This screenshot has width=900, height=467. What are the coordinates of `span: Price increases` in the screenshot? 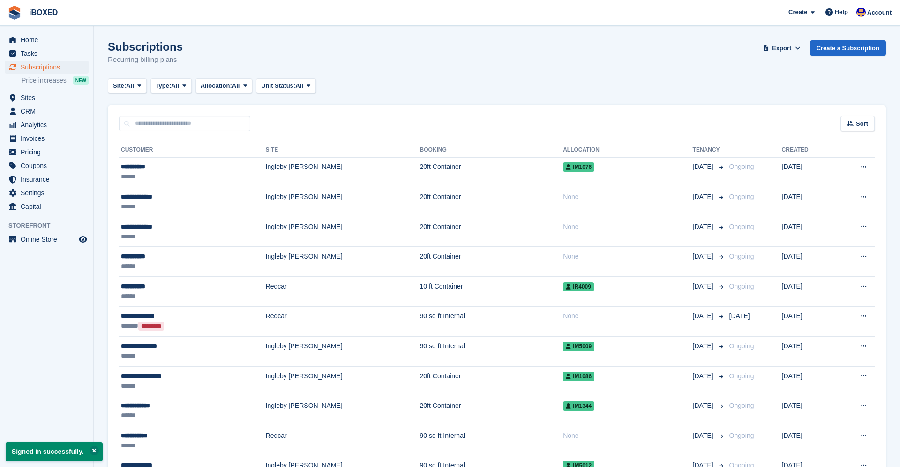 It's located at (44, 80).